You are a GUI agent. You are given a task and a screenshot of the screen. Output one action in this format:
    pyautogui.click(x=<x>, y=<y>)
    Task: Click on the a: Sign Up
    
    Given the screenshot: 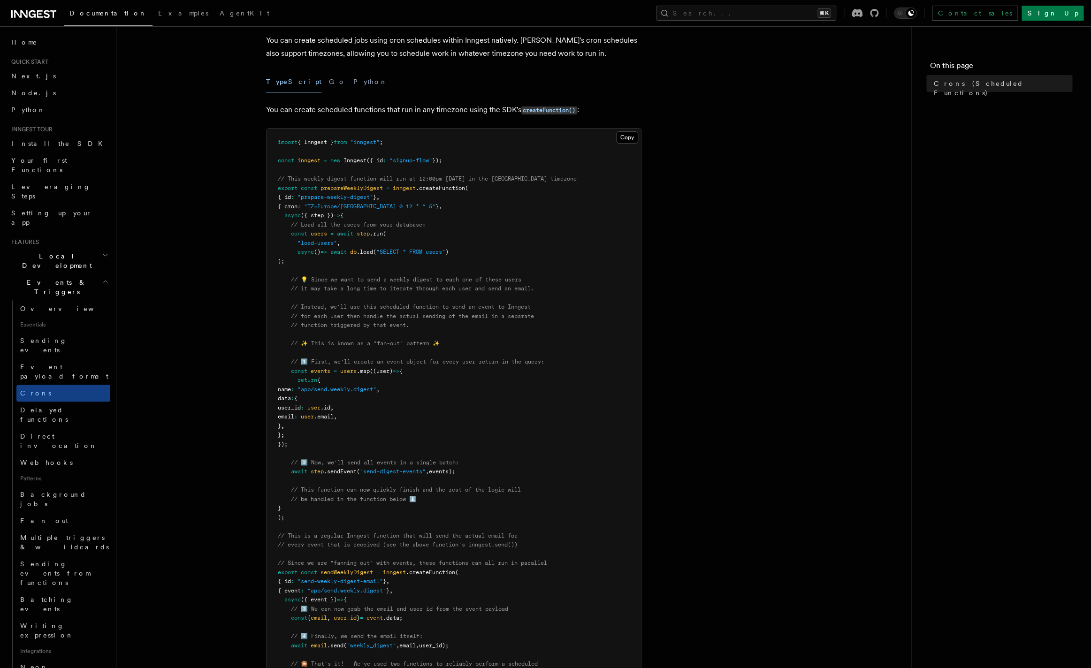 What is the action you would take?
    pyautogui.click(x=1053, y=13)
    